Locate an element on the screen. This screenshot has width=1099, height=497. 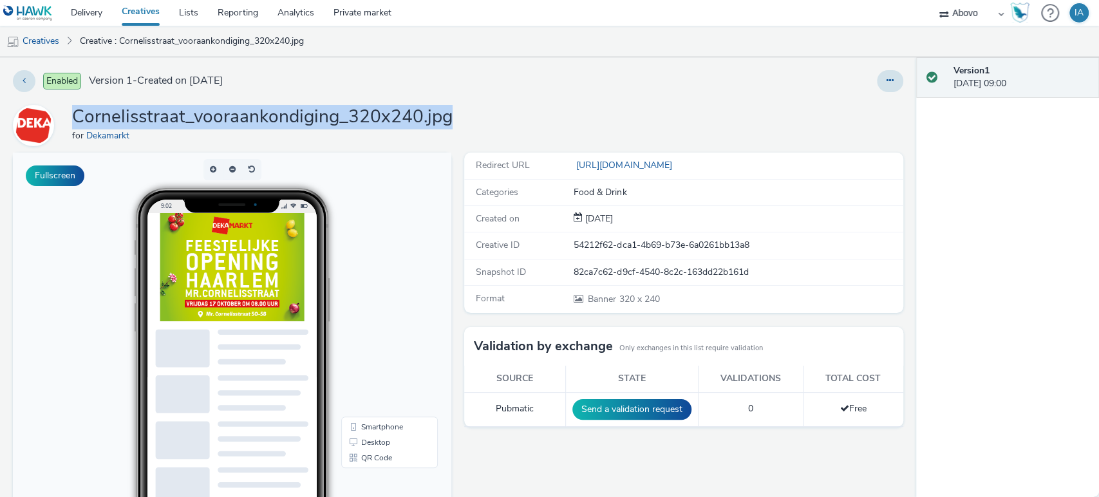
img: mobile is located at coordinates (13, 42).